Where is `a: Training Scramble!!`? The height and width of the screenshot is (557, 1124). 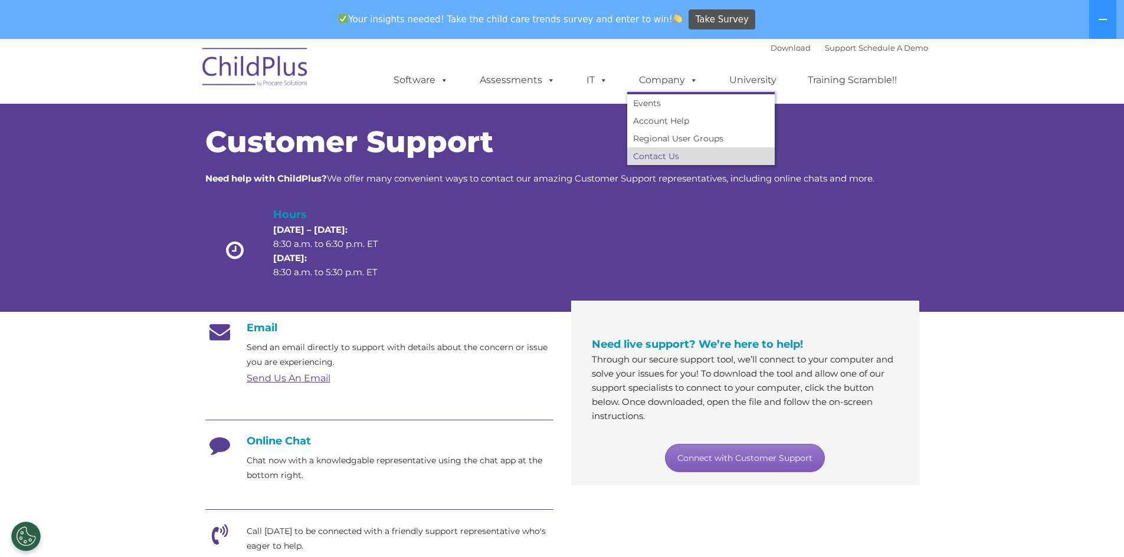
a: Training Scramble!! is located at coordinates (852, 80).